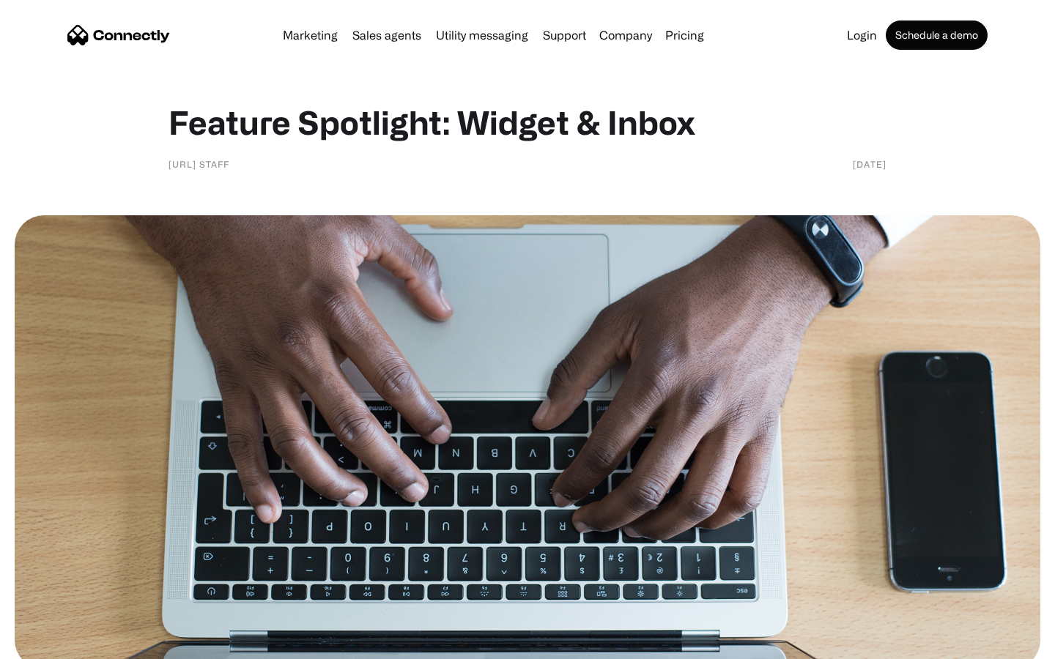  What do you see at coordinates (528, 122) in the screenshot?
I see `h1: Feature Spotlight: Widget & Inbox` at bounding box center [528, 122].